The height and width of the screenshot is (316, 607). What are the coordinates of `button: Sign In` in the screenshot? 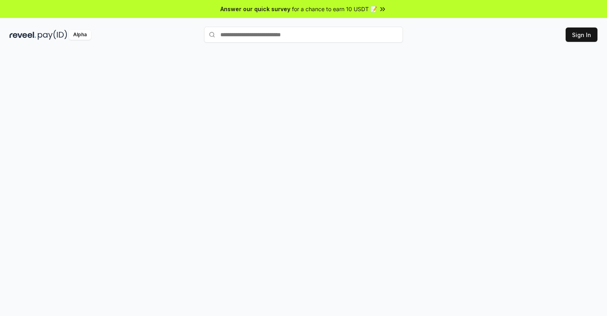 It's located at (582, 35).